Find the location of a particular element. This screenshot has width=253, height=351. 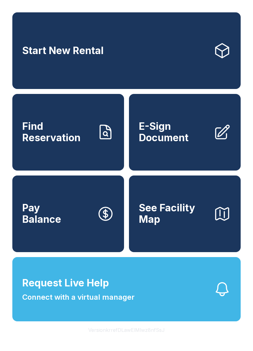

a: Find Reservation is located at coordinates (68, 132).